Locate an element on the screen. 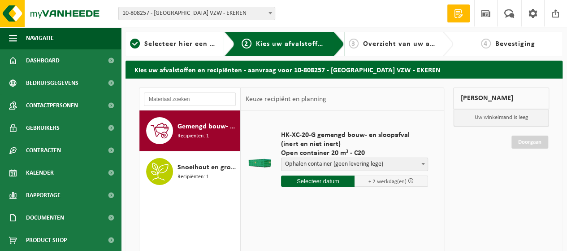 This screenshot has height=251, width=567. span: Snoeihout en groenafval Ø < 12 cm is located at coordinates (208, 167).